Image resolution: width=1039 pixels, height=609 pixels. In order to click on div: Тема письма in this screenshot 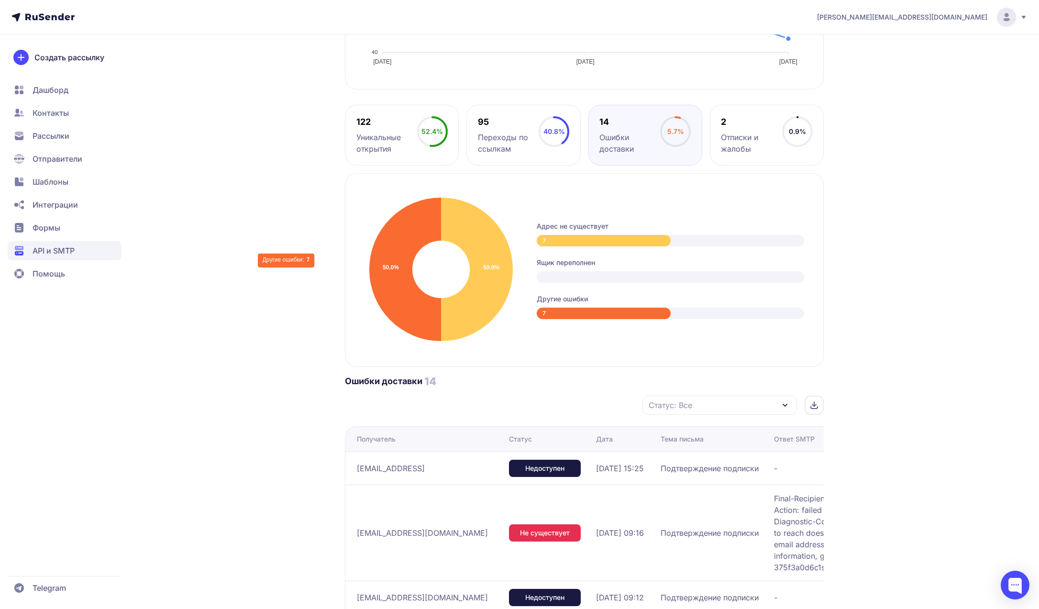, I will do `click(682, 439)`.